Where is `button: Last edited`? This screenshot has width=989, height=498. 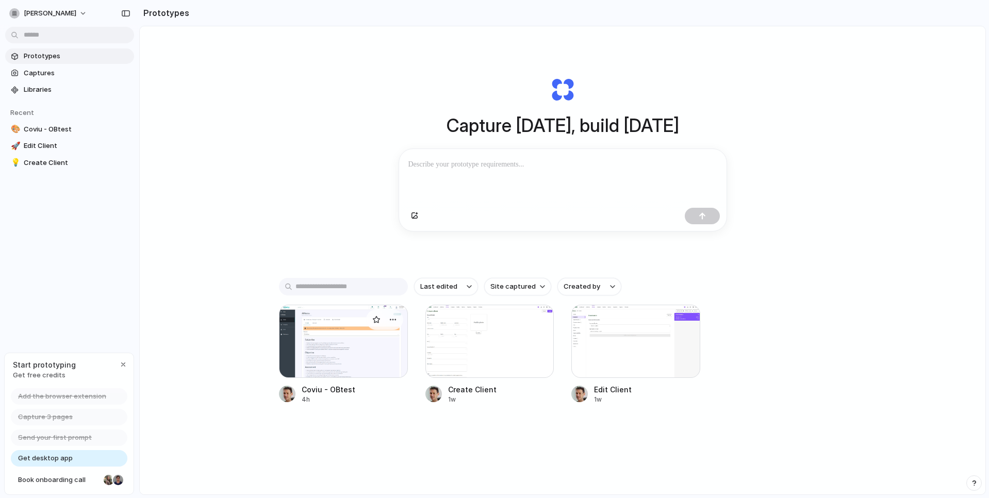
button: Last edited is located at coordinates (446, 287).